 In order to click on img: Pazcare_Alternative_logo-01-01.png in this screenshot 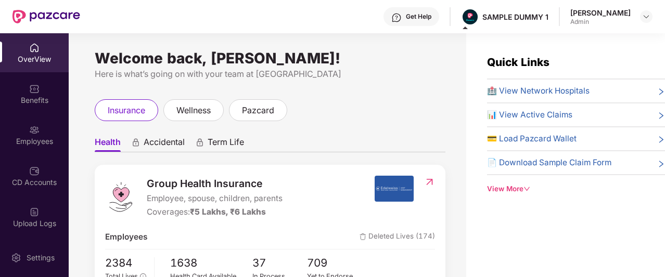, I will do `click(470, 17)`.